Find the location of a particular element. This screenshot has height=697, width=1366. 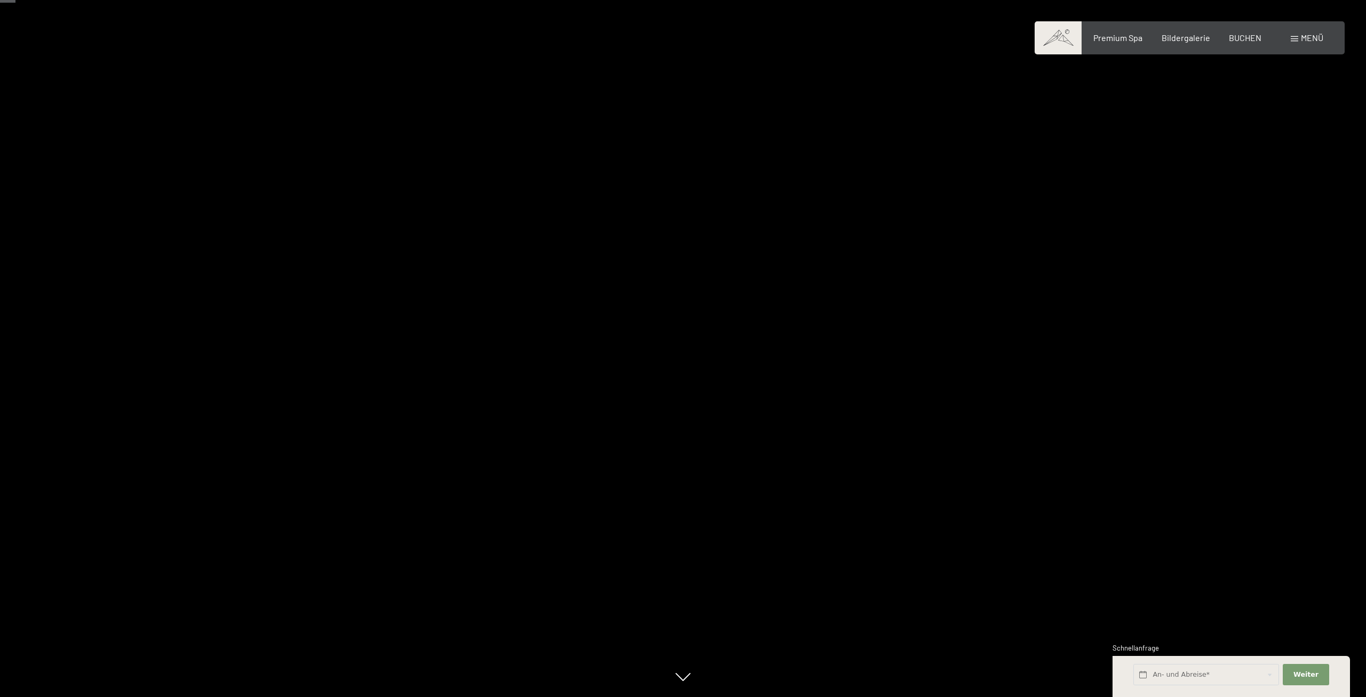

span: Weiter is located at coordinates (1306, 675).